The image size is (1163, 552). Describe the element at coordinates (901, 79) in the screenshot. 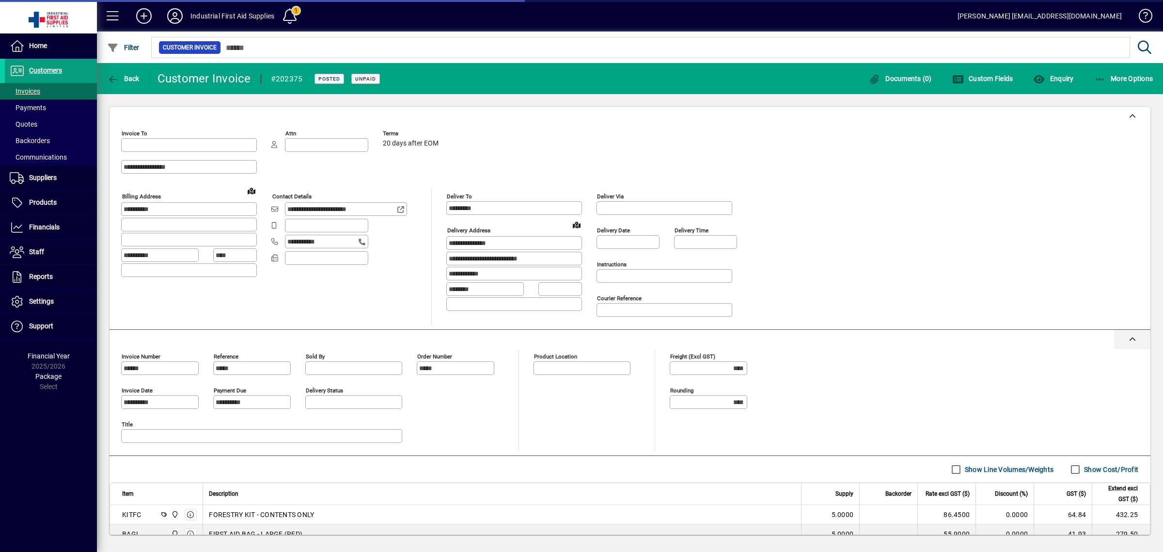

I see `button: Documents (0)` at that location.